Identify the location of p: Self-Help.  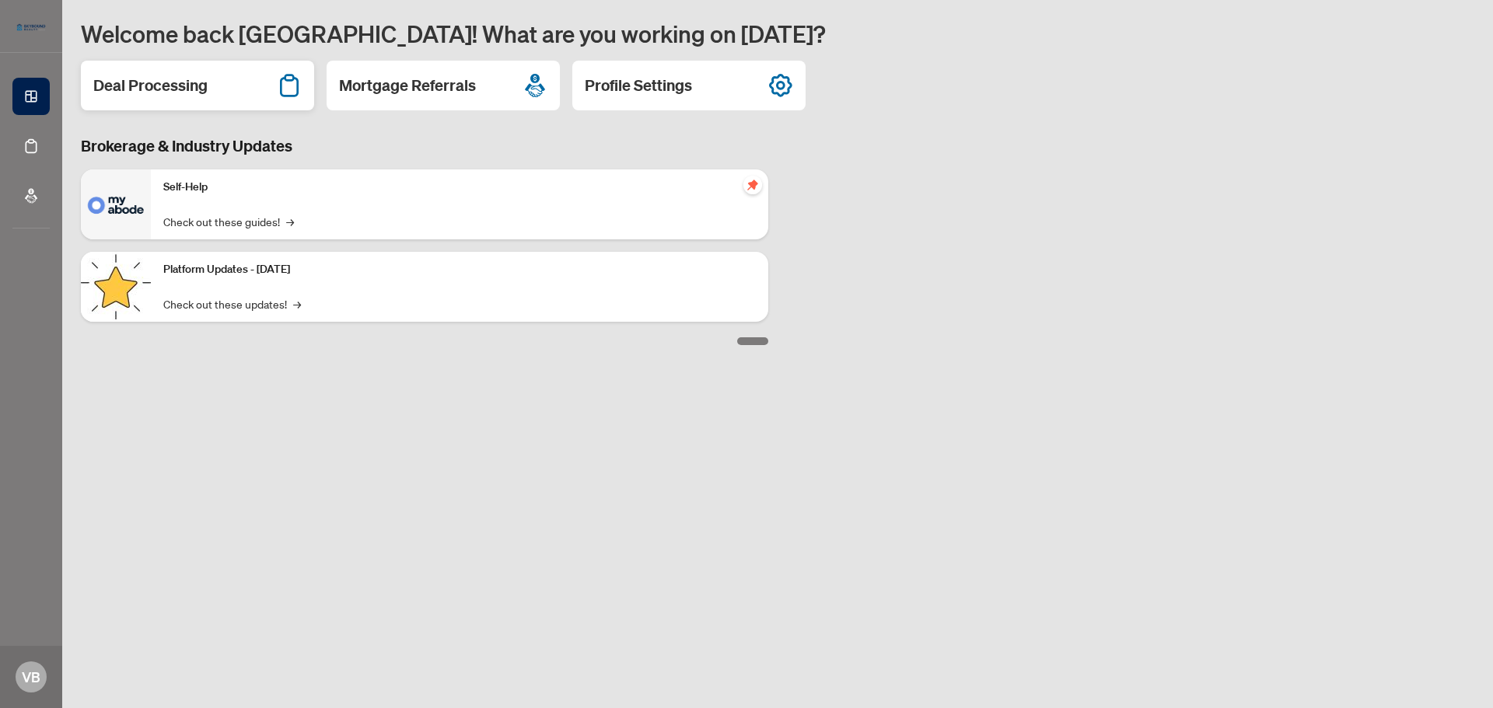
(459, 187).